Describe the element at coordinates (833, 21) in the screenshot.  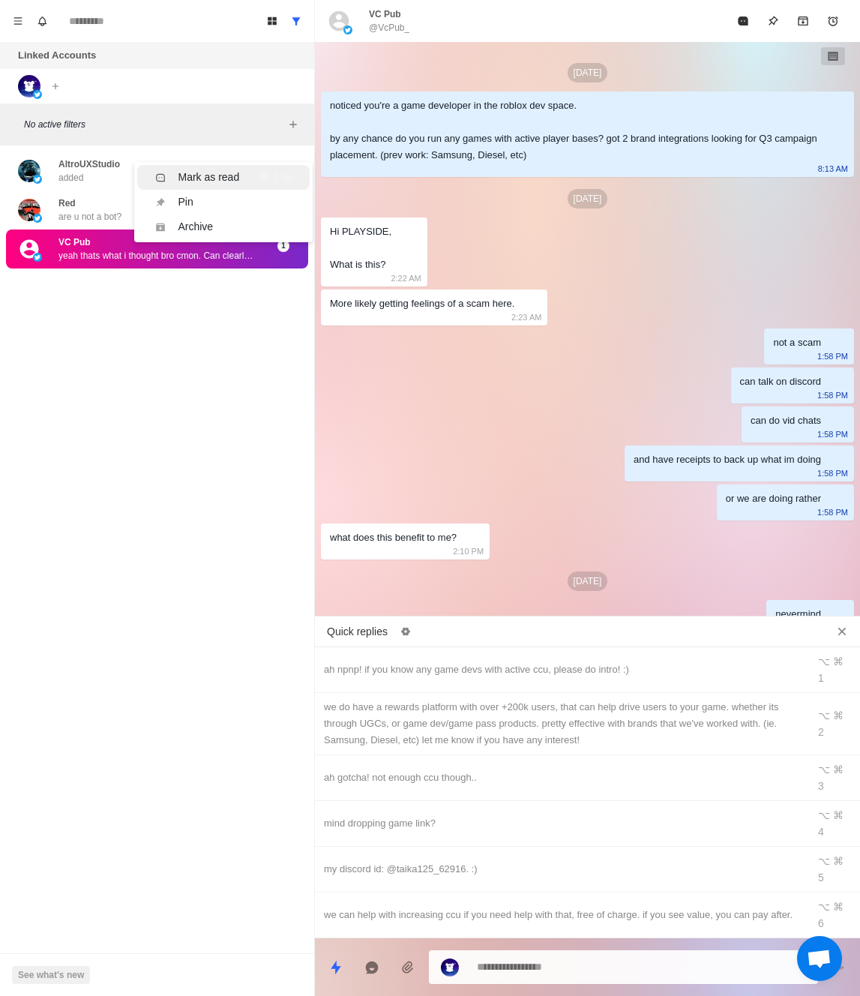
I see `button: Add reminder` at that location.